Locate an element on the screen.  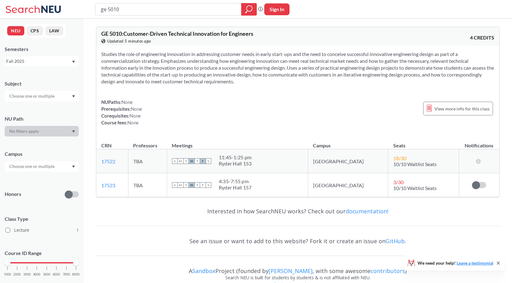
div: Interested in how SearchNEU works? Check out our is located at coordinates (297, 211).